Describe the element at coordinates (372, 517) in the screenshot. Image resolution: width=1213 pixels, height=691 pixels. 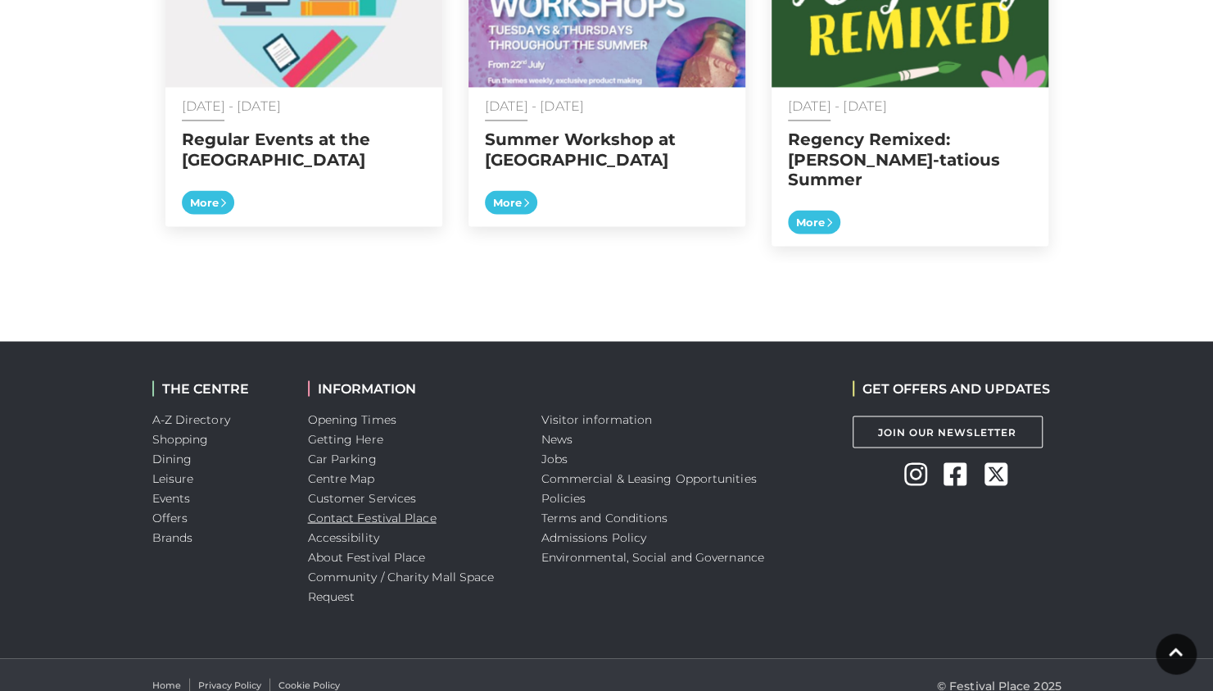
I see `a: Contact Festival Place` at that location.